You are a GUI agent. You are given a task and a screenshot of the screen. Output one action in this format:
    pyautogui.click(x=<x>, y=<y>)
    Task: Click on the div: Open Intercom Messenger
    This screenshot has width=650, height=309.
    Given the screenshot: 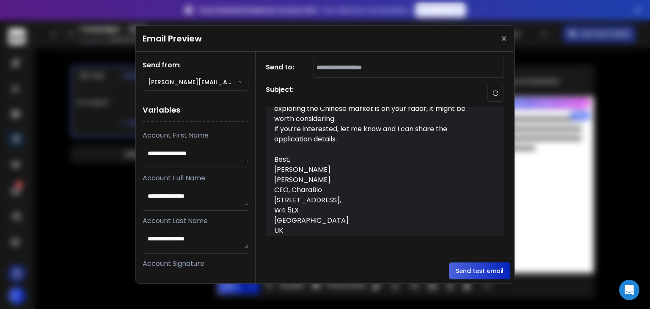 What is the action you would take?
    pyautogui.click(x=629, y=290)
    